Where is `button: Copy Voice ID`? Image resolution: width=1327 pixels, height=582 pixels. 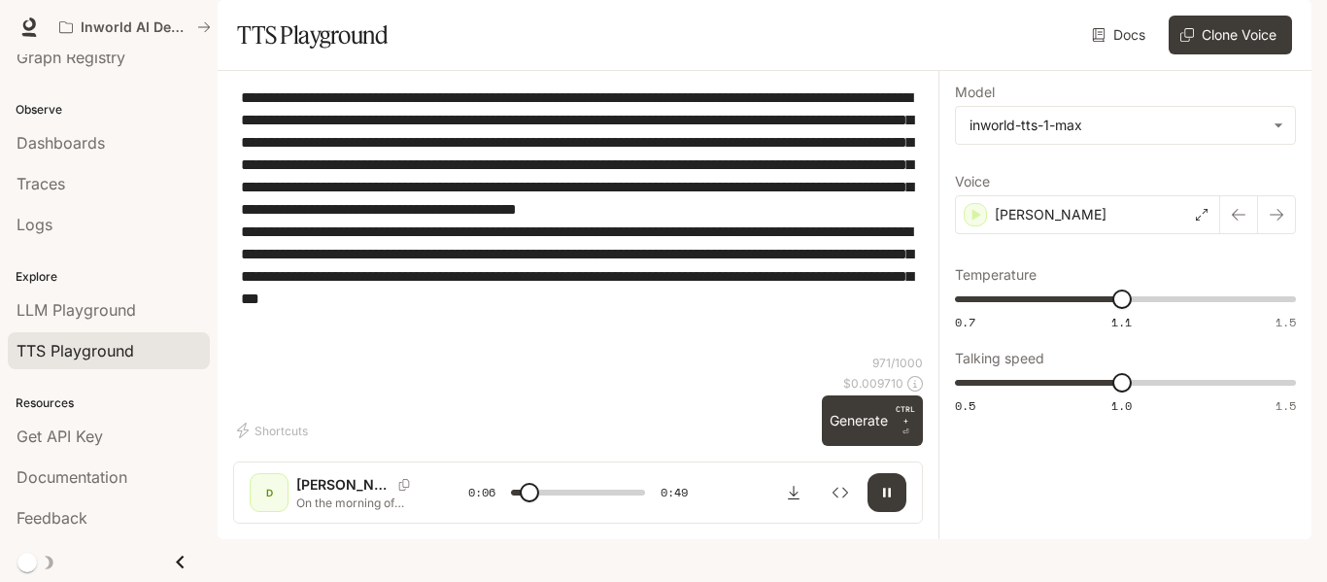 button: Copy Voice ID is located at coordinates (404, 485).